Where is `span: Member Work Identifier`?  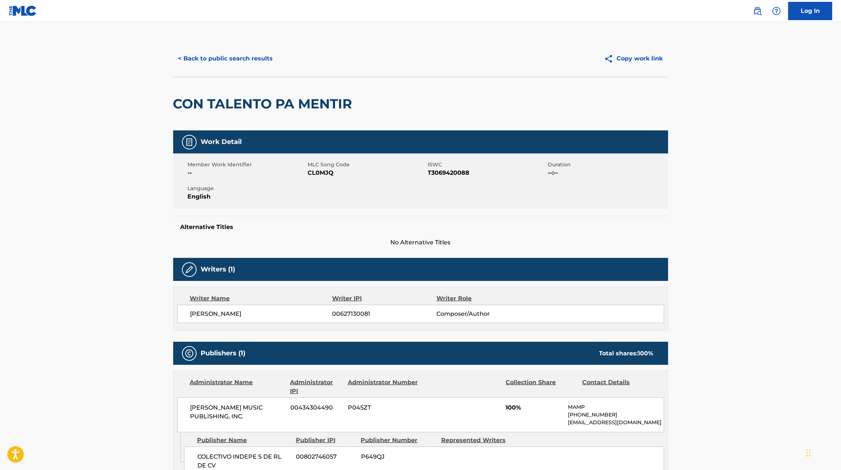
span: Member Work Identifier is located at coordinates (247, 164).